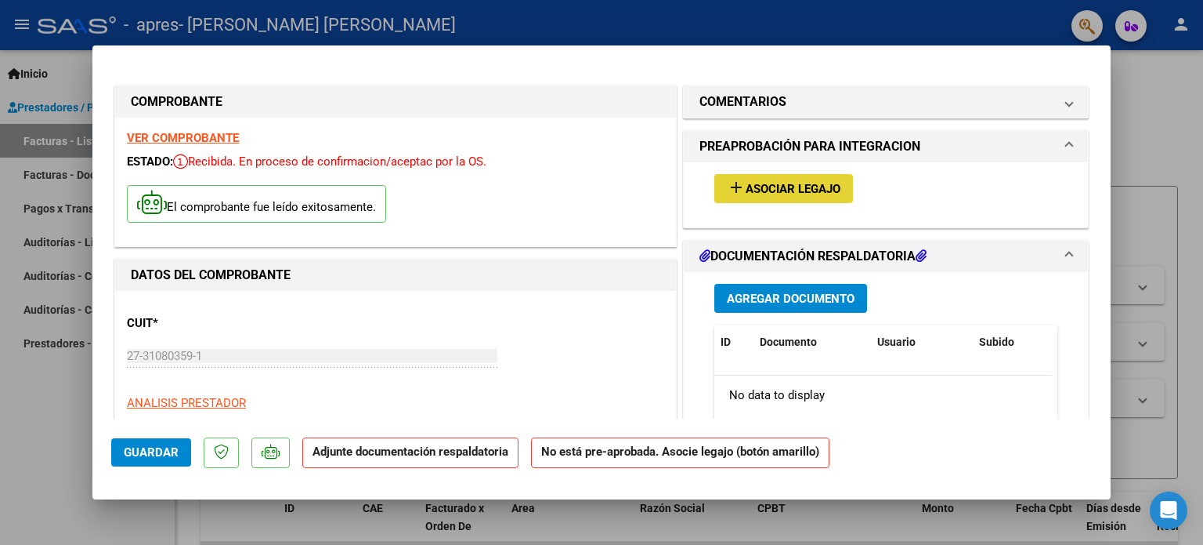 The height and width of the screenshot is (545, 1203). I want to click on span: Usuario, so click(896, 342).